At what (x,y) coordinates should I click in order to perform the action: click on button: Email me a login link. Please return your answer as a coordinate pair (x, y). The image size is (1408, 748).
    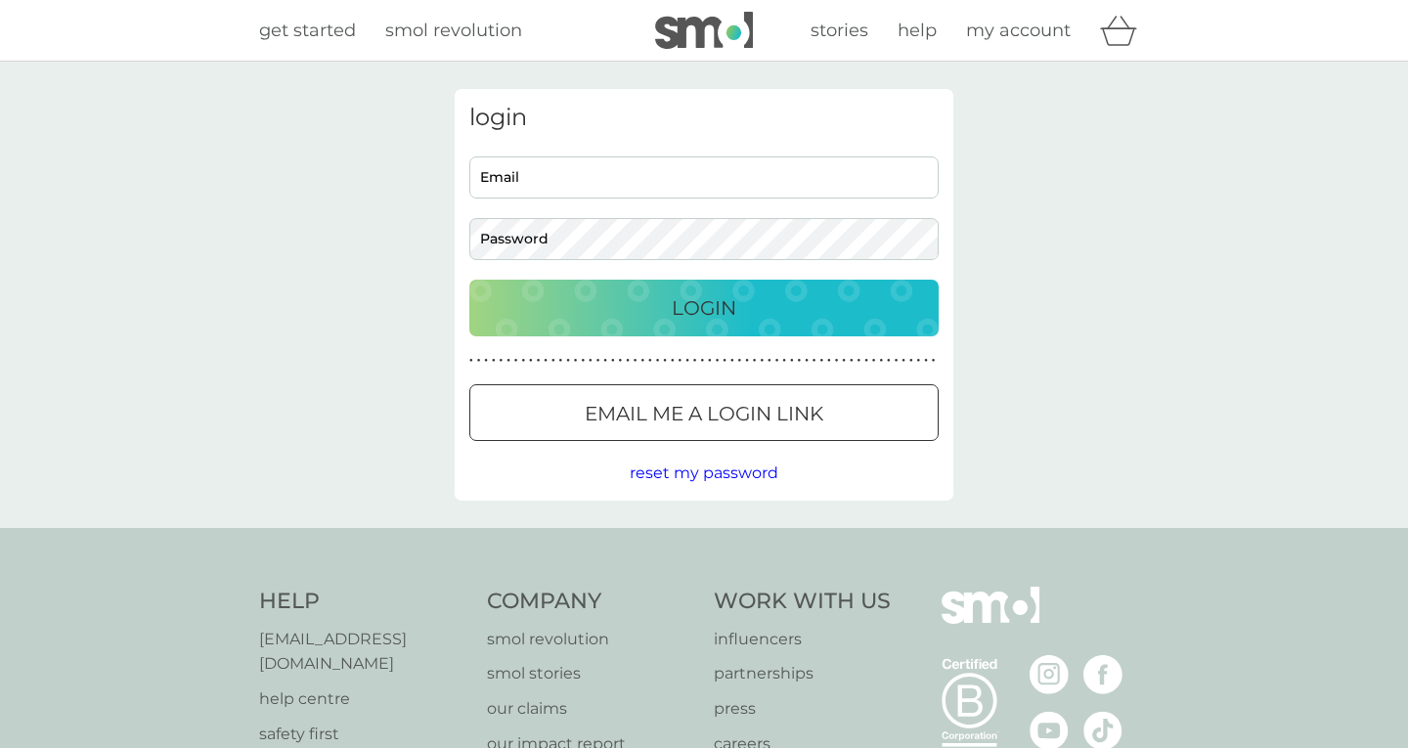
    Looking at the image, I should click on (704, 413).